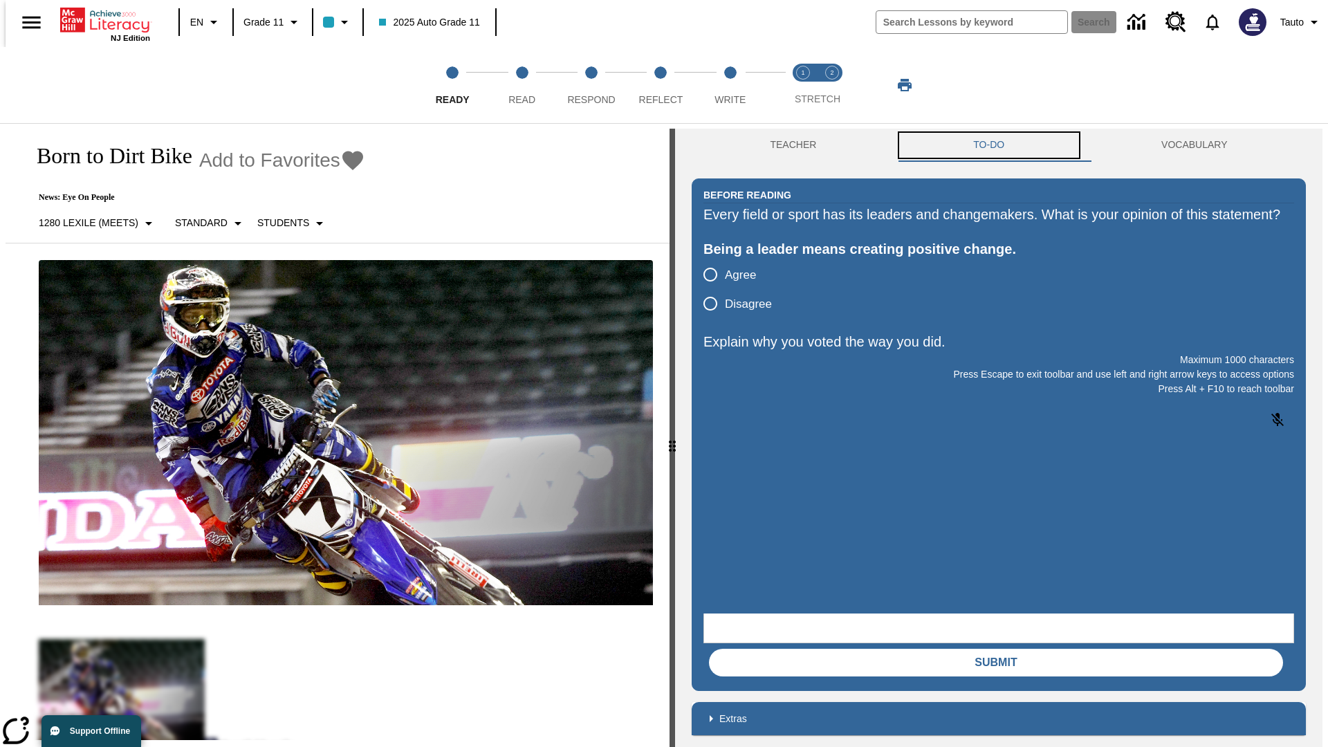 The width and height of the screenshot is (1328, 747). What do you see at coordinates (743, 289) in the screenshot?
I see `div: poll` at bounding box center [743, 289].